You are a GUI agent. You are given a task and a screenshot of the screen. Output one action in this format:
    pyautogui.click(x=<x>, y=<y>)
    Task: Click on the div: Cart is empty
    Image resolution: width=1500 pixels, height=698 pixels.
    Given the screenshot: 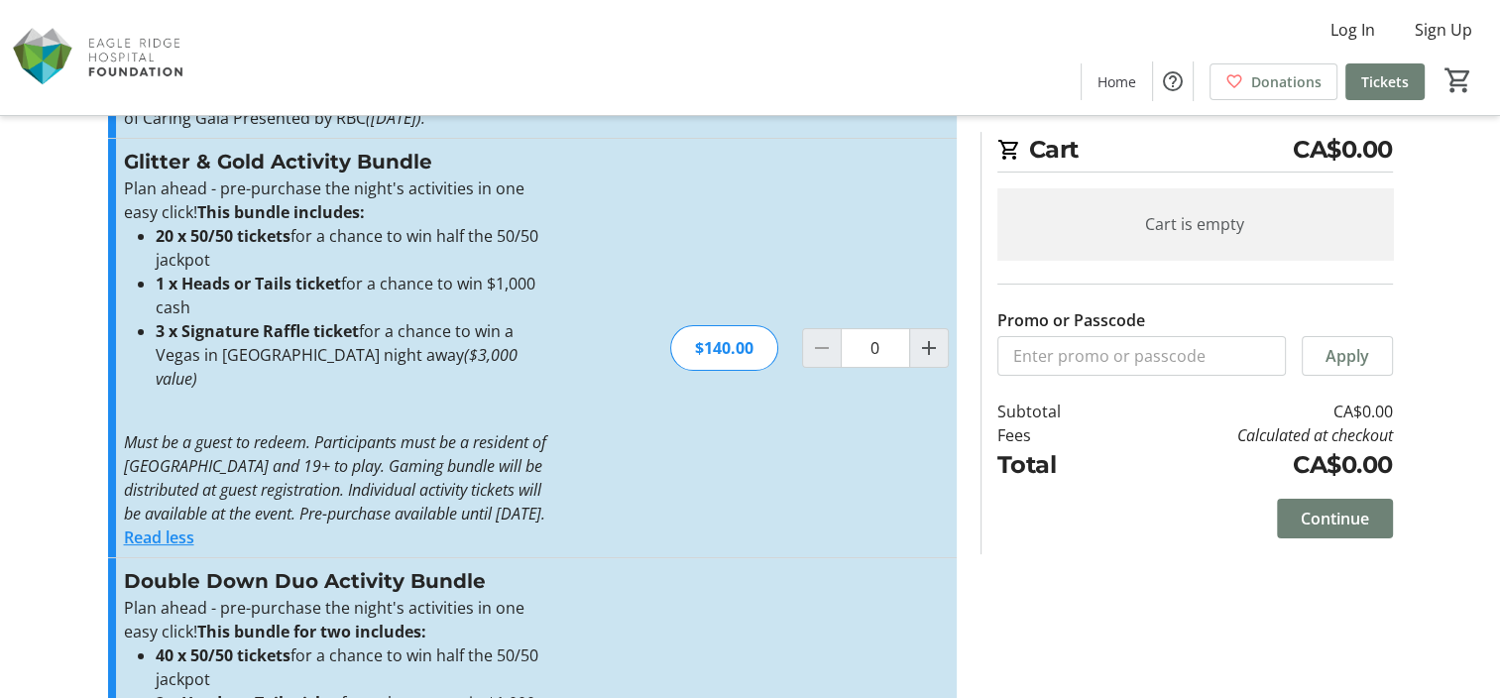 What is the action you would take?
    pyautogui.click(x=1195, y=224)
    